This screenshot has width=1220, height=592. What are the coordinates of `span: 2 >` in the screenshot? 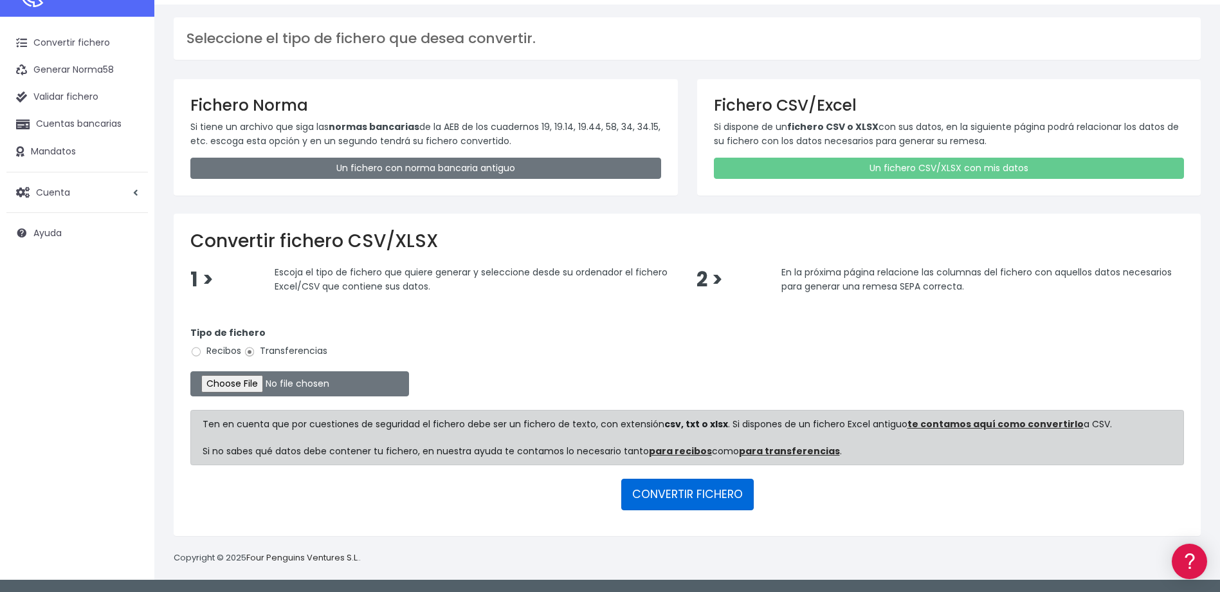 It's located at (709, 279).